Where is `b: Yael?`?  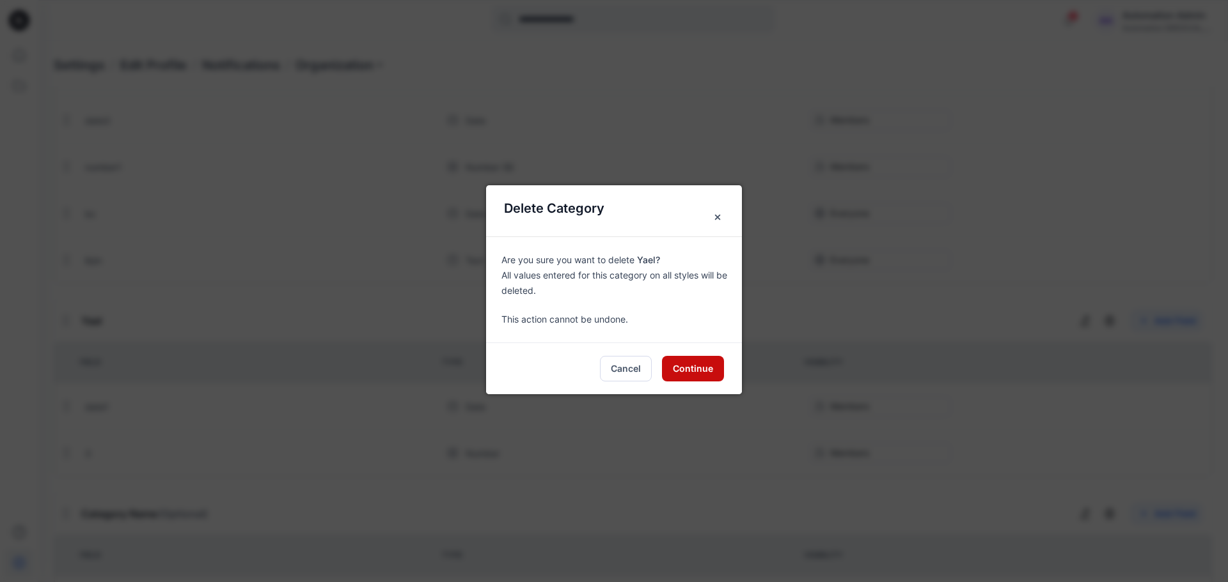
b: Yael? is located at coordinates (648, 260).